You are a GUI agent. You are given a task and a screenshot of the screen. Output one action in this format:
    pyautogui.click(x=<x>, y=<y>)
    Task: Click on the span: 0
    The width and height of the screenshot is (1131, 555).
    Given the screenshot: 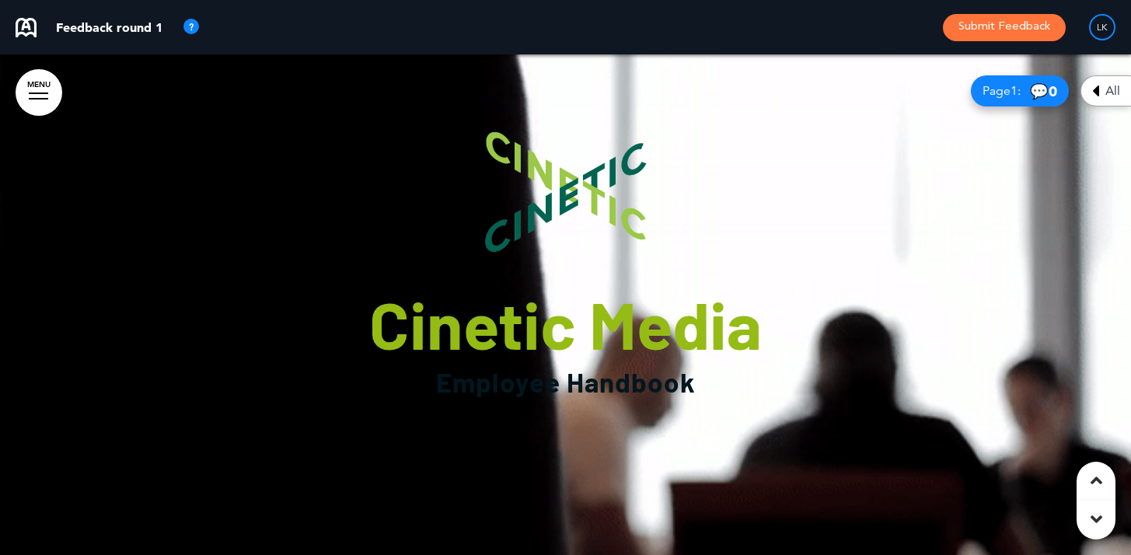 What is the action you would take?
    pyautogui.click(x=1052, y=91)
    